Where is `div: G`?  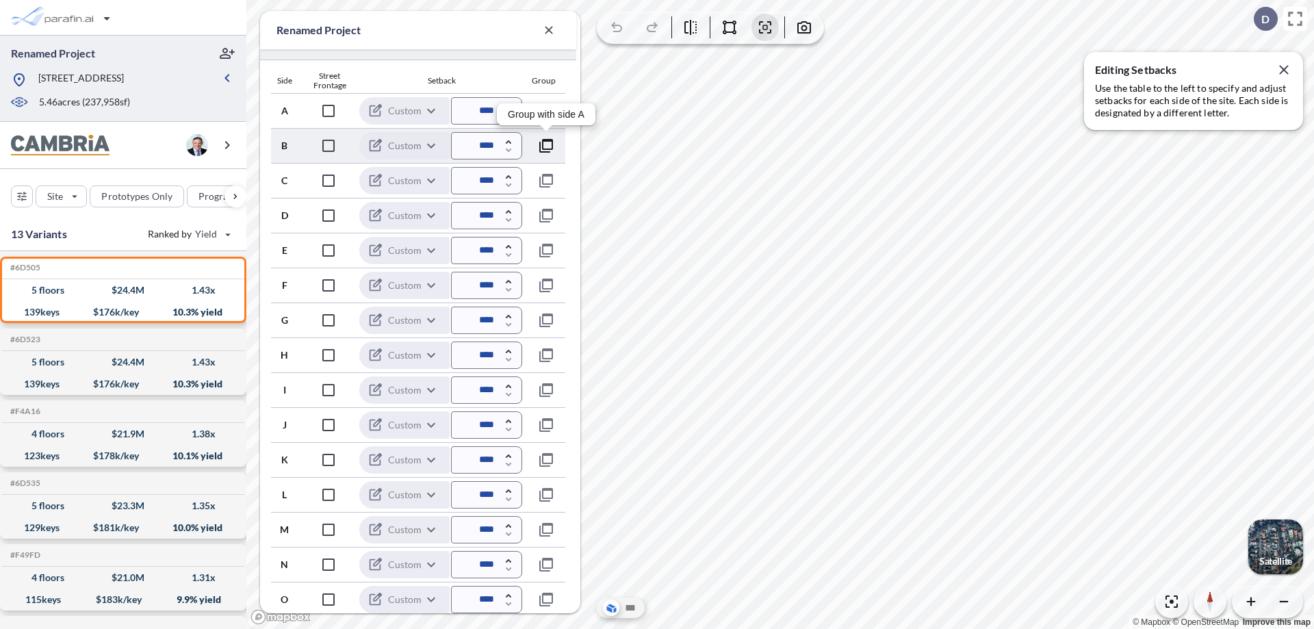 div: G is located at coordinates (285, 320).